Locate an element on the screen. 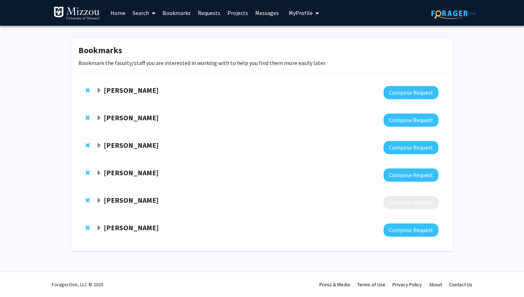  span: Remove Nicholas Gaspelin from bookmarks is located at coordinates (88, 118).